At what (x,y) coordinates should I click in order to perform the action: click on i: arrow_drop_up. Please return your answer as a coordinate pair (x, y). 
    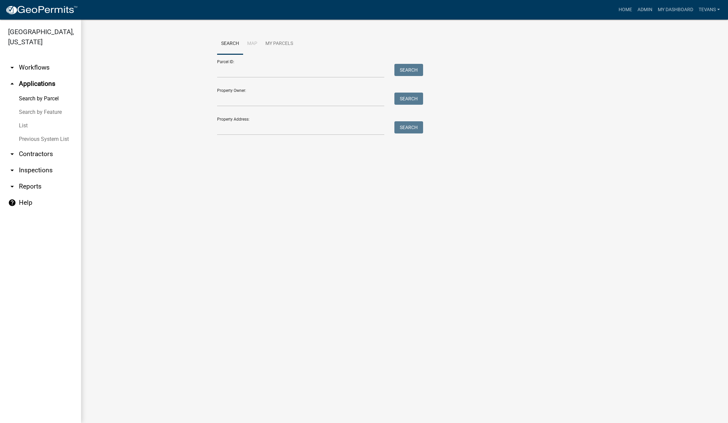
    Looking at the image, I should click on (12, 84).